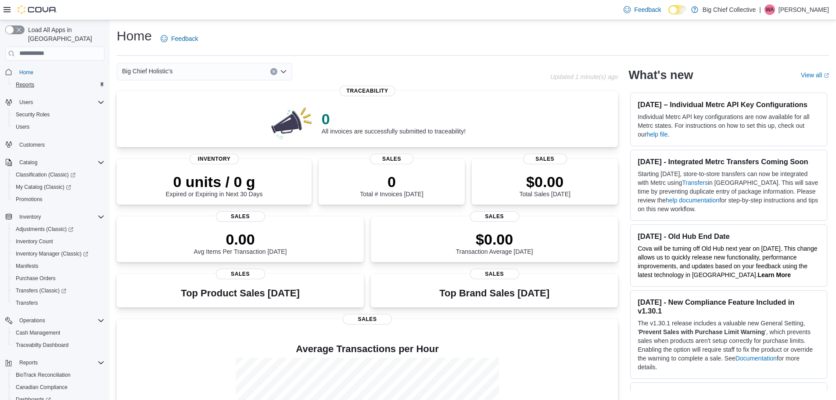  What do you see at coordinates (729, 10) in the screenshot?
I see `p: Big Chief Collective` at bounding box center [729, 10].